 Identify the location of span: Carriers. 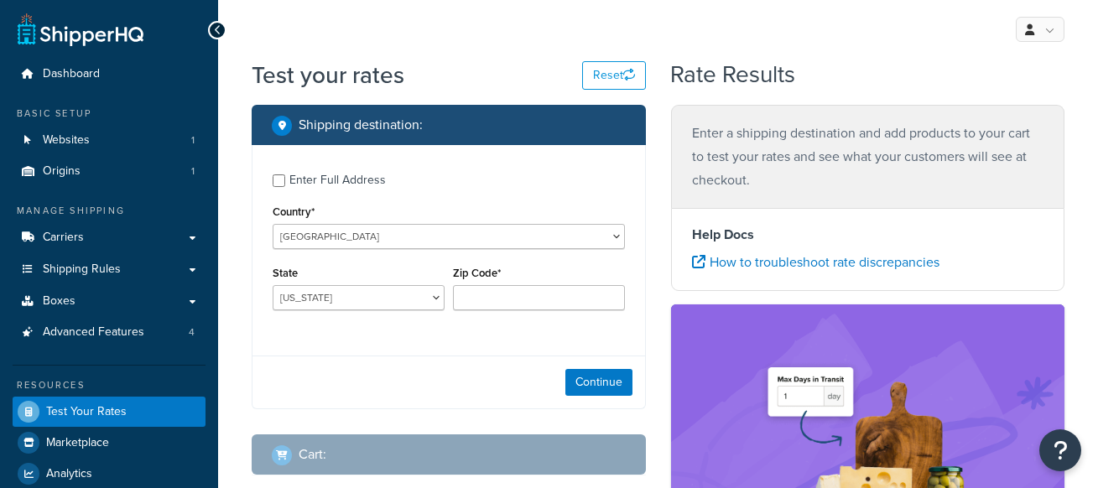
(63, 237).